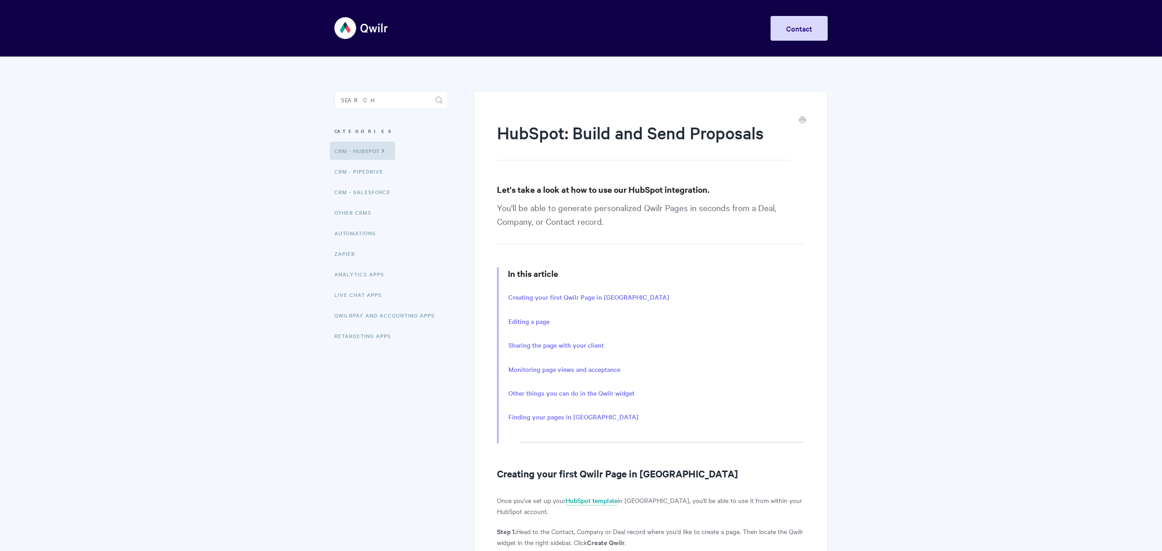 This screenshot has height=551, width=1162. What do you see at coordinates (643, 141) in the screenshot?
I see `h1: HubSpot: Build and Send Proposals` at bounding box center [643, 141].